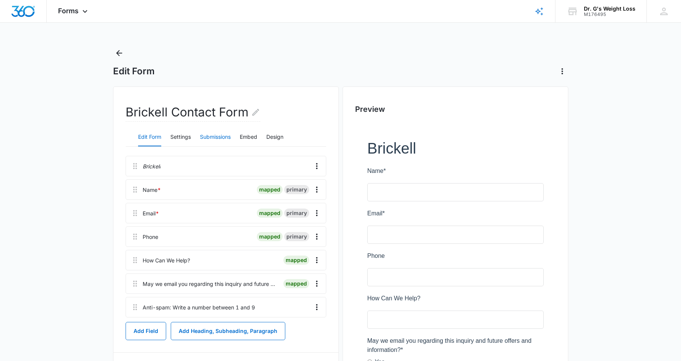  I want to click on h2: Preview, so click(455, 109).